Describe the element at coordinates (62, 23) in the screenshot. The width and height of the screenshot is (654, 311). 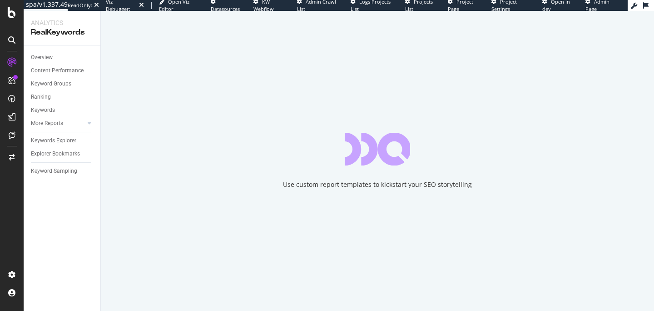
I see `div: Analytics` at that location.